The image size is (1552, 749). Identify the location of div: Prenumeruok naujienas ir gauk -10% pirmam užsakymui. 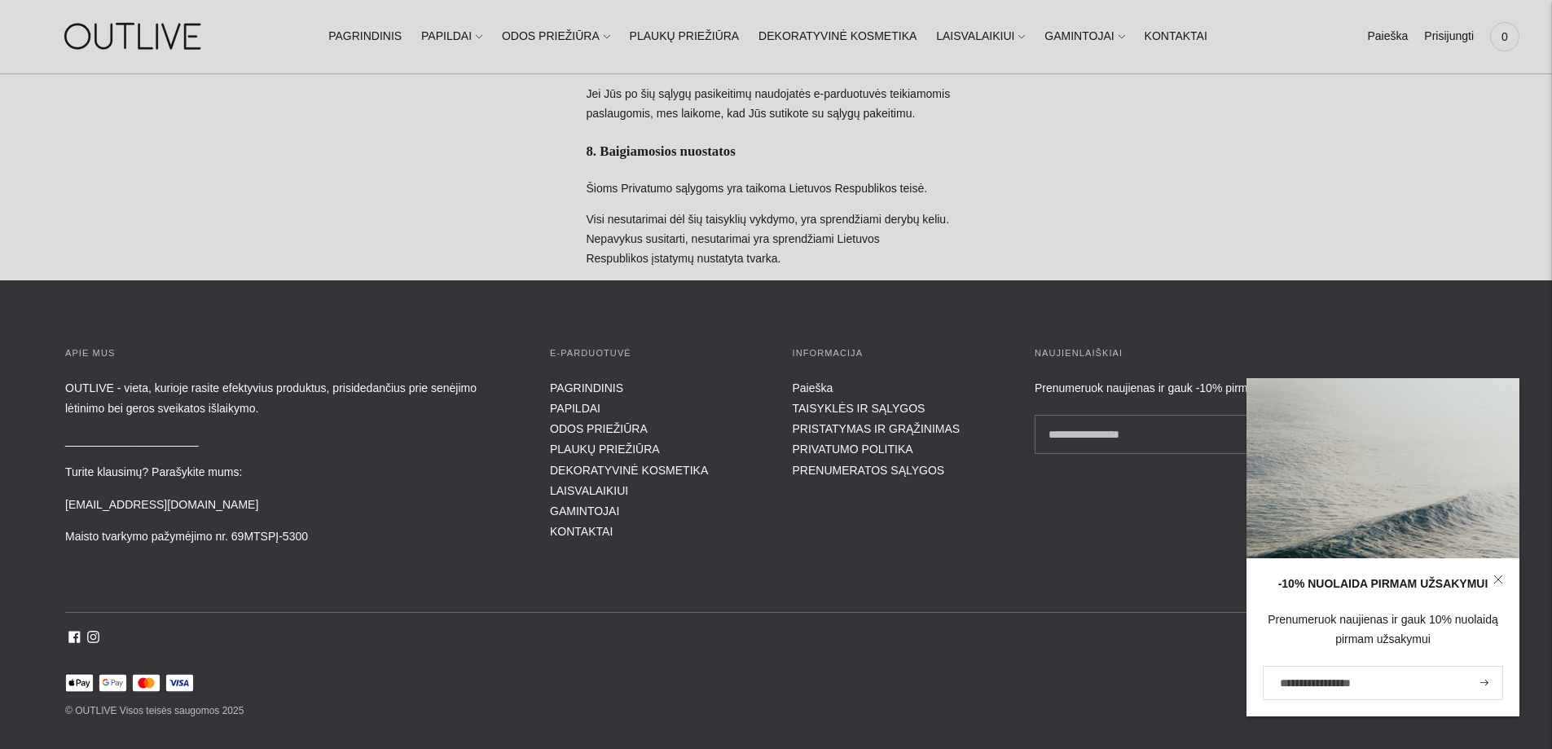
(1261, 388).